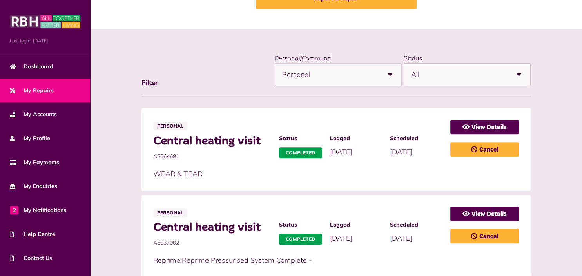  What do you see at coordinates (298, 260) in the screenshot?
I see `p: Reprime:Reprime Pressurised System Complete -` at bounding box center [298, 260].